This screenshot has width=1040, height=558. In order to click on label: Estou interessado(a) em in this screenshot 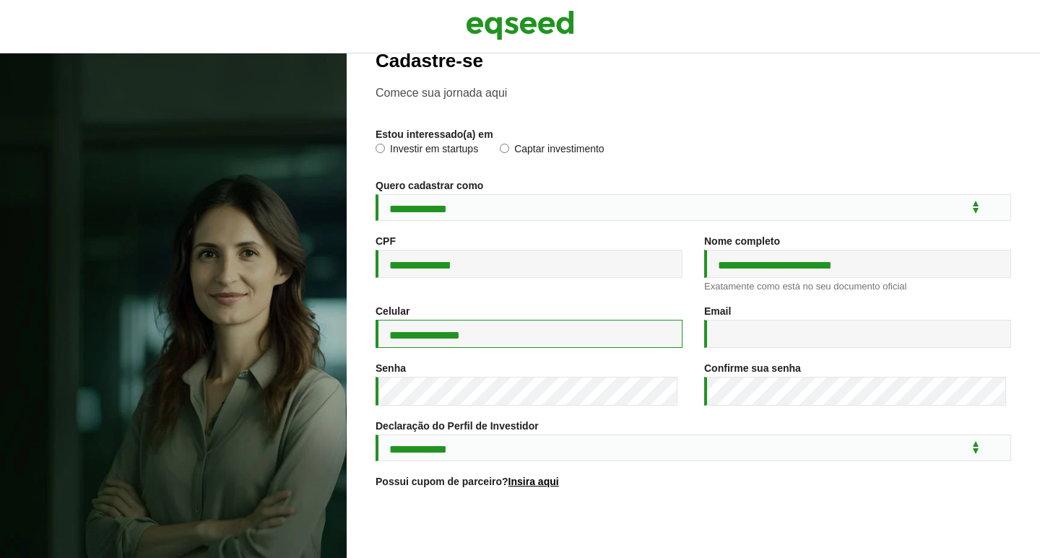, I will do `click(434, 134)`.